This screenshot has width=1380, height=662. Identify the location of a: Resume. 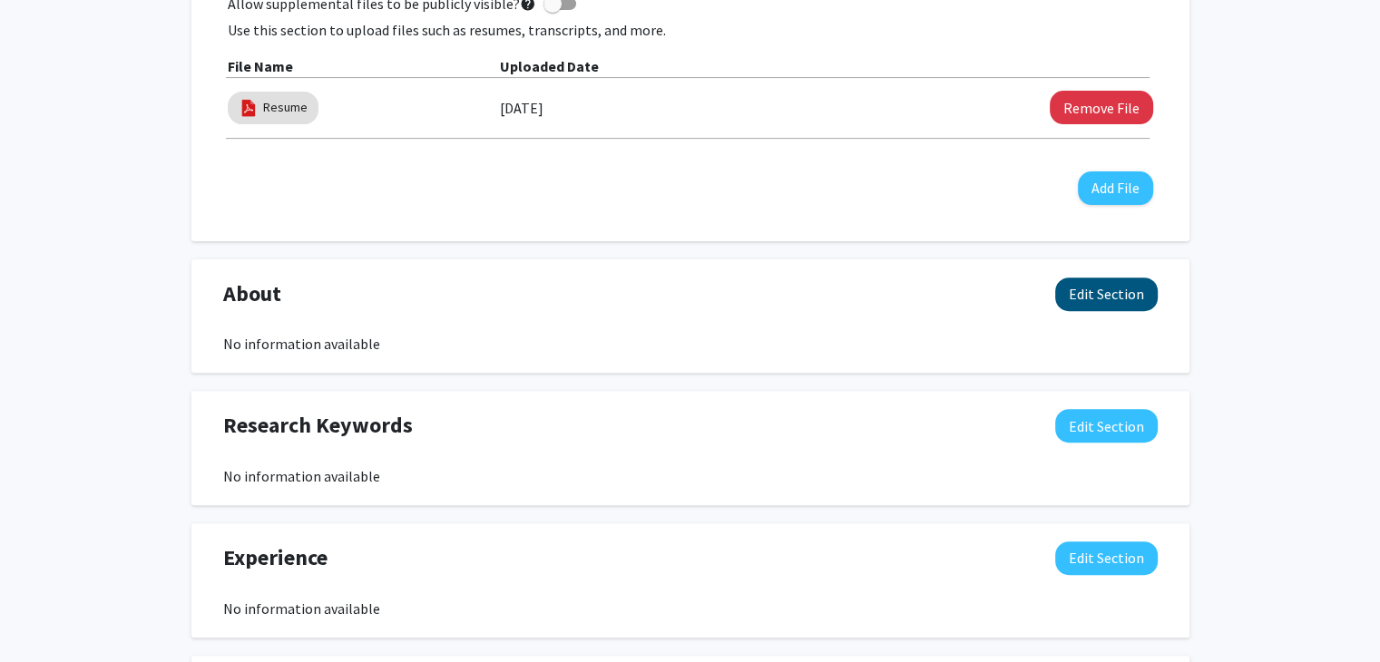
(285, 107).